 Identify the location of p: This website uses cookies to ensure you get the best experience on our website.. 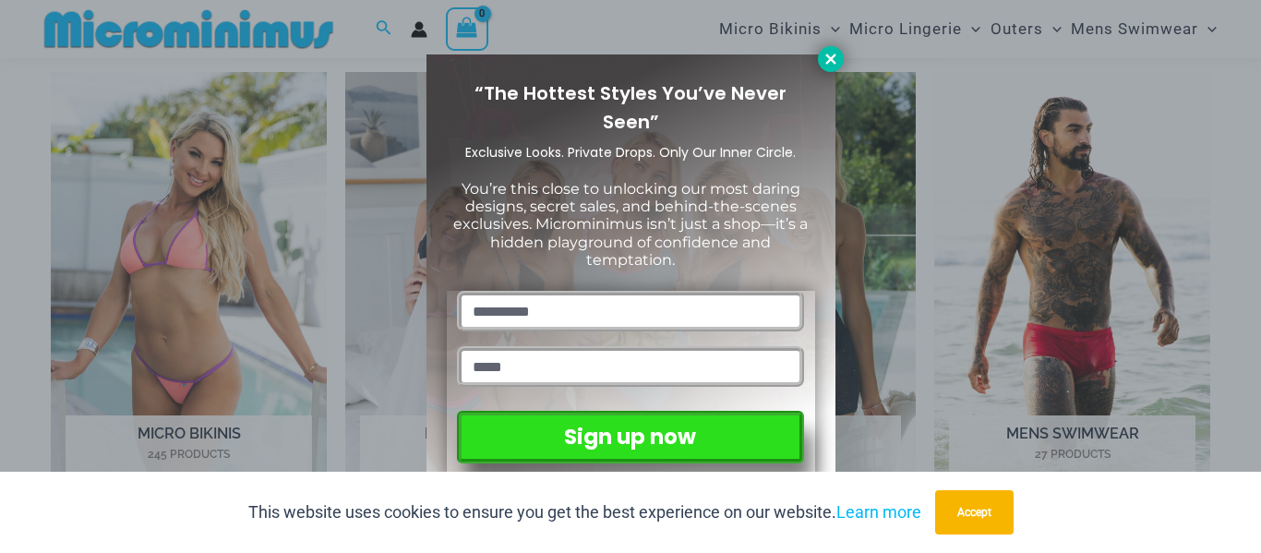
(584, 512).